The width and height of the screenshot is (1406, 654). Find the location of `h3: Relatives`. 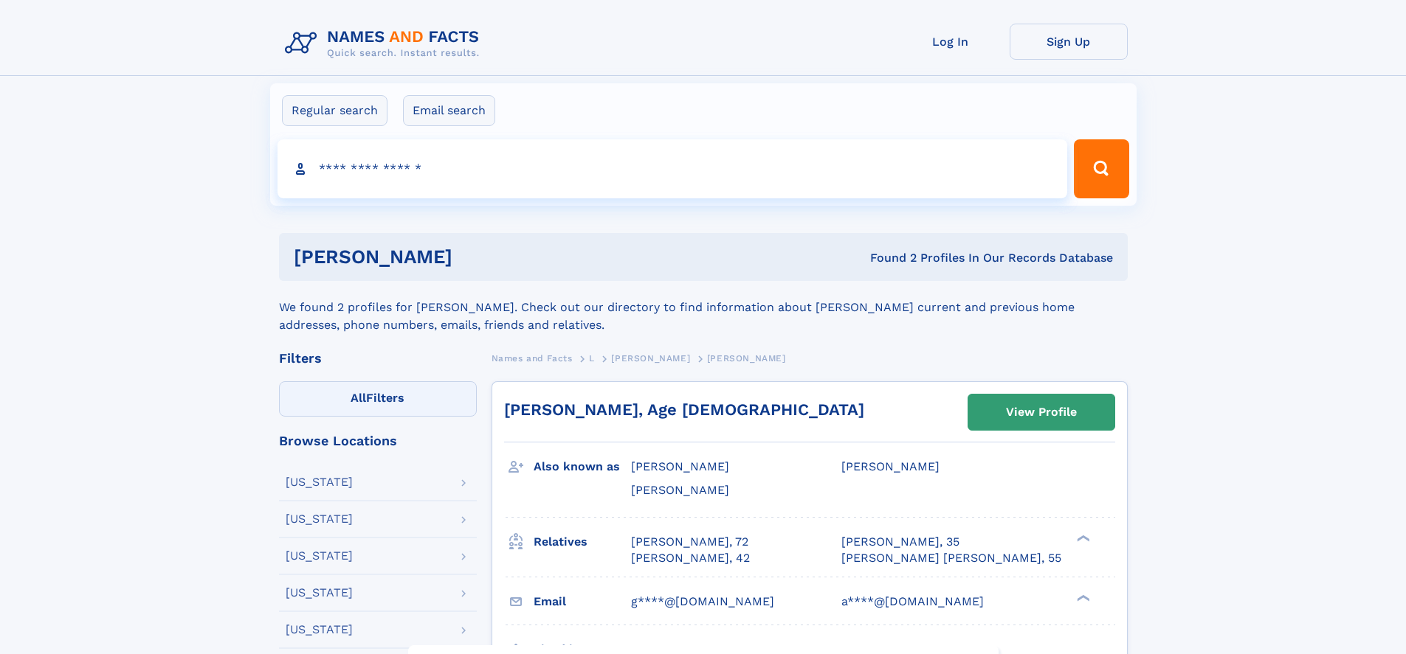

h3: Relatives is located at coordinates (582, 542).